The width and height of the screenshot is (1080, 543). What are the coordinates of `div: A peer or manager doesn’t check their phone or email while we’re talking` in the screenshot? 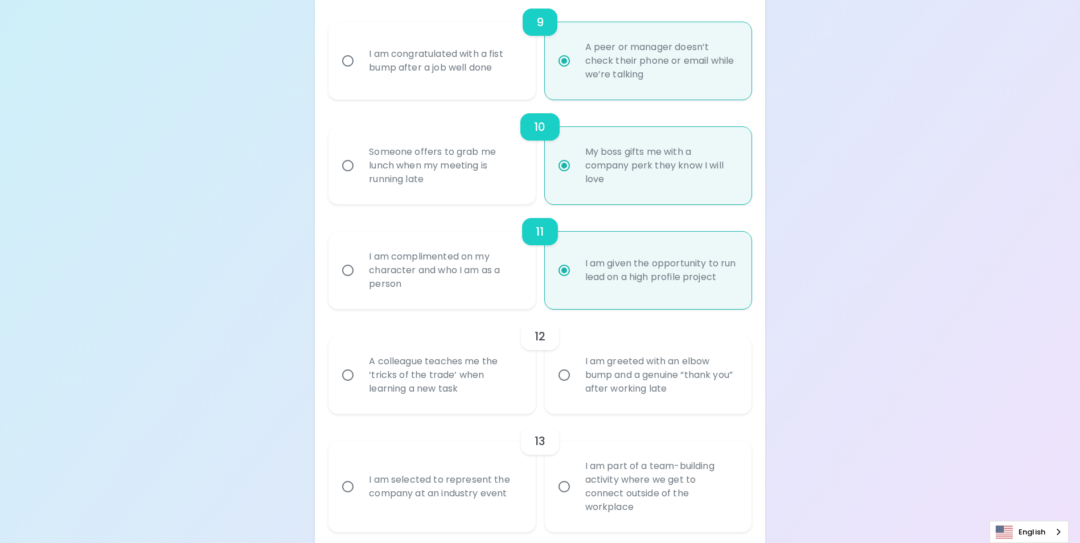 It's located at (660, 61).